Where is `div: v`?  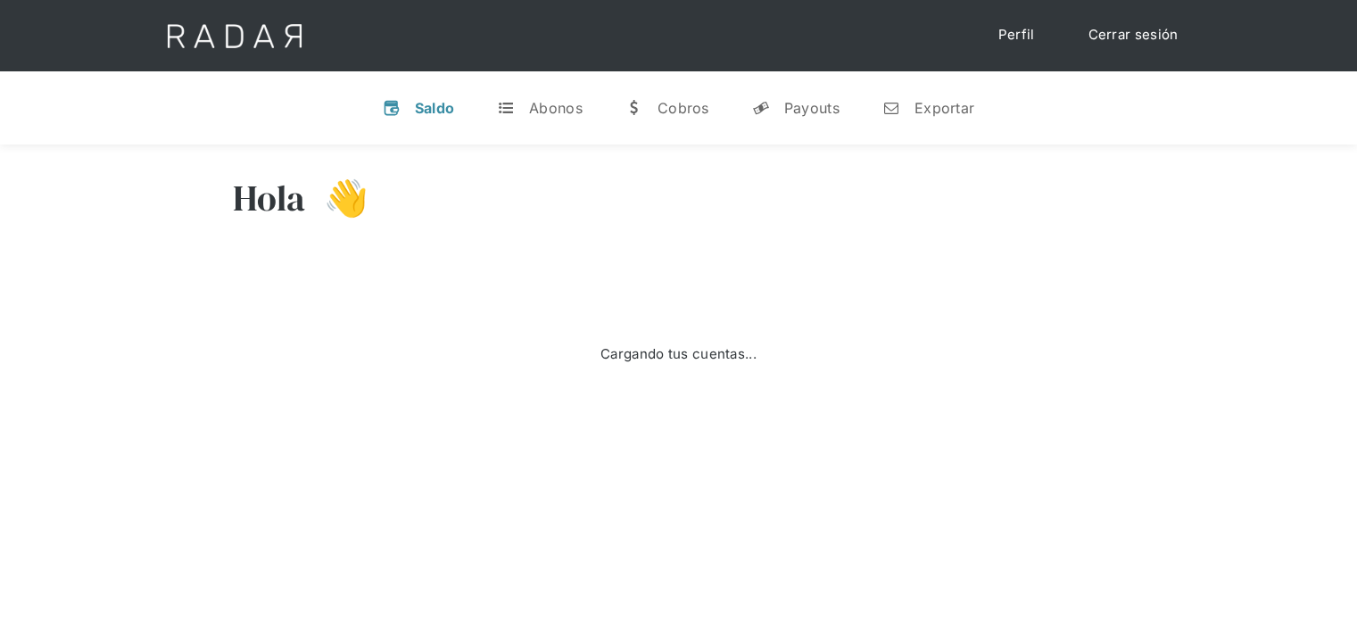 div: v is located at coordinates (392, 108).